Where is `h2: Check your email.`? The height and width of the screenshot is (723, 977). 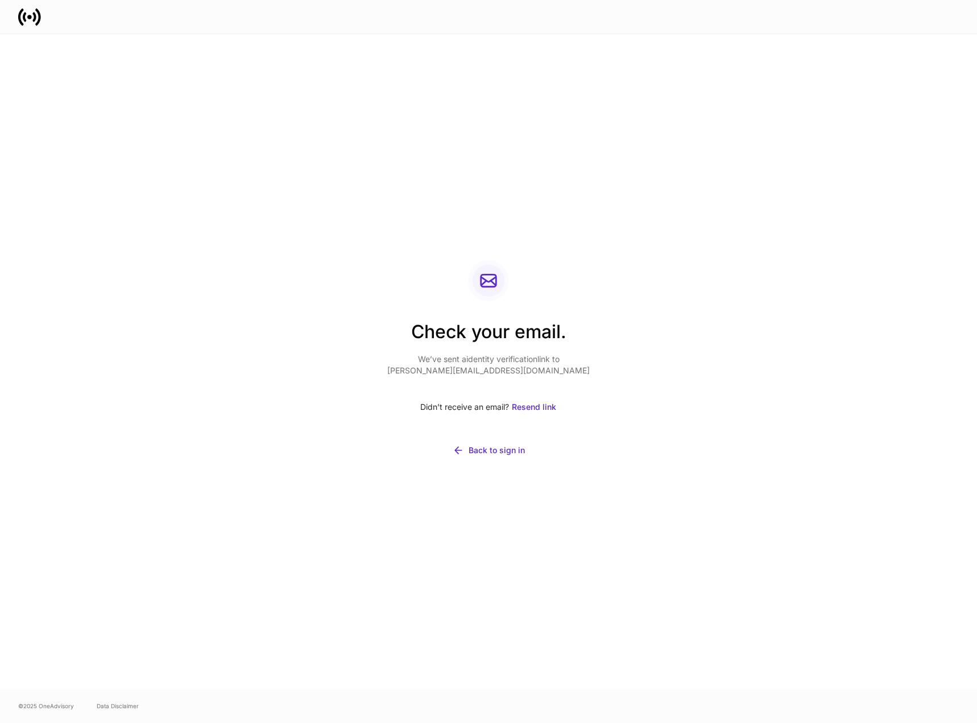
h2: Check your email. is located at coordinates (489, 336).